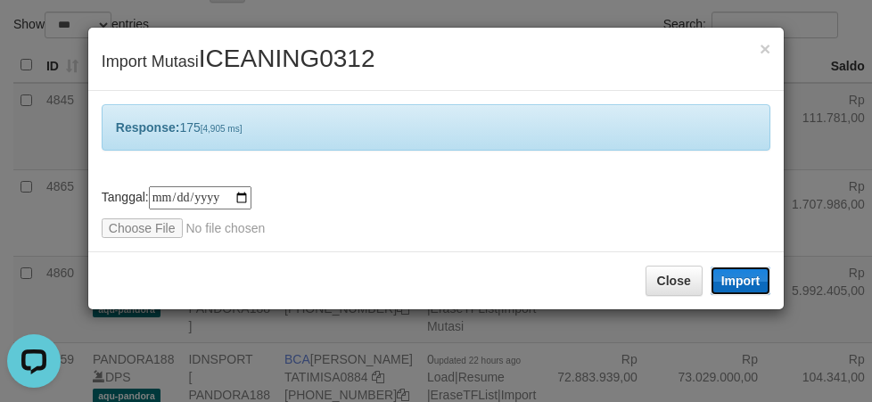  I want to click on div: 175, so click(436, 128).